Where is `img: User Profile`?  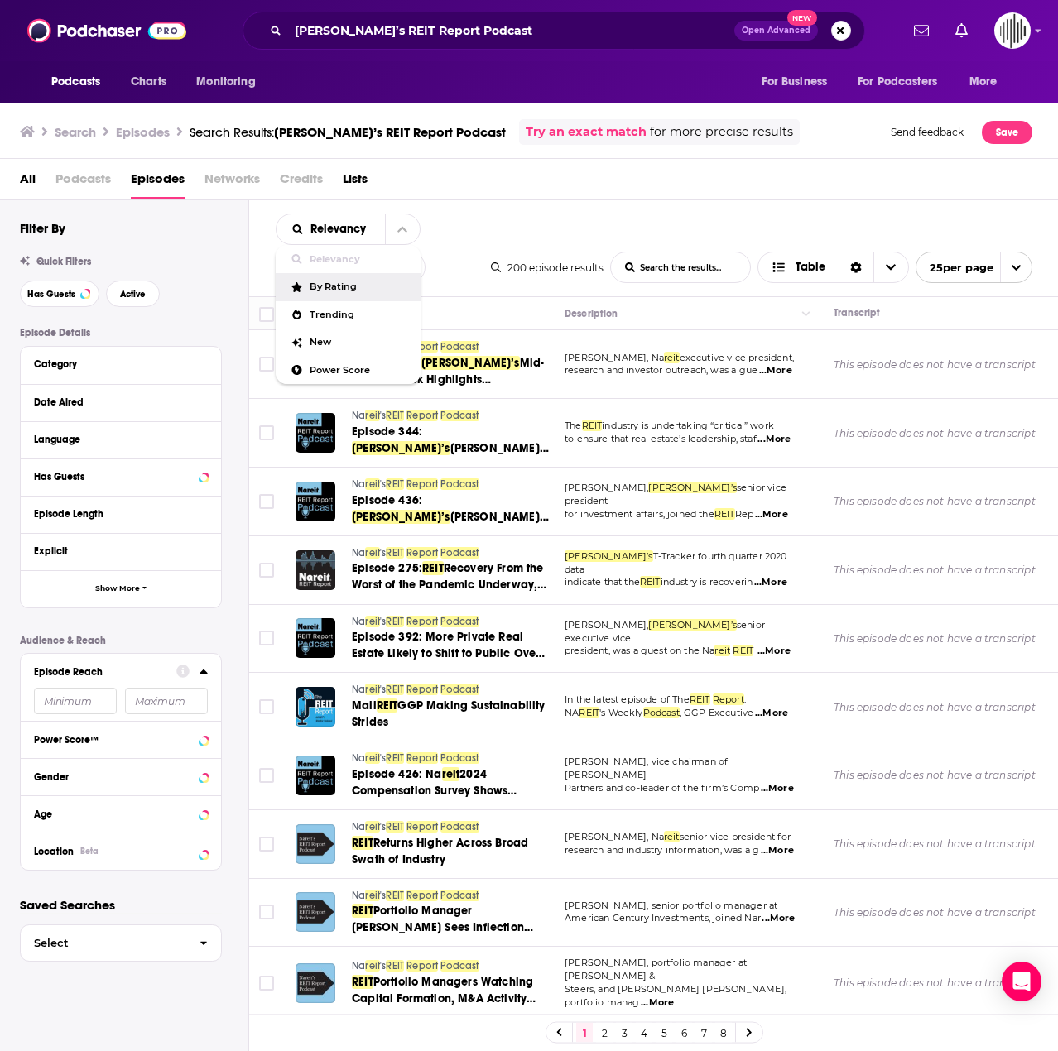
img: User Profile is located at coordinates (1012, 31).